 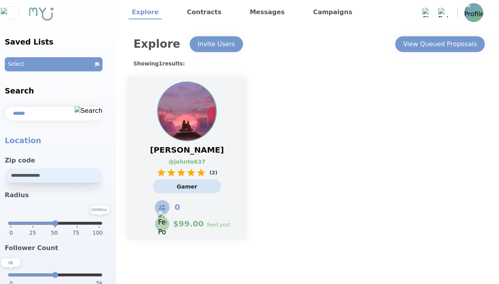 What do you see at coordinates (32, 235) in the screenshot?
I see `span: 25` at bounding box center [32, 235].